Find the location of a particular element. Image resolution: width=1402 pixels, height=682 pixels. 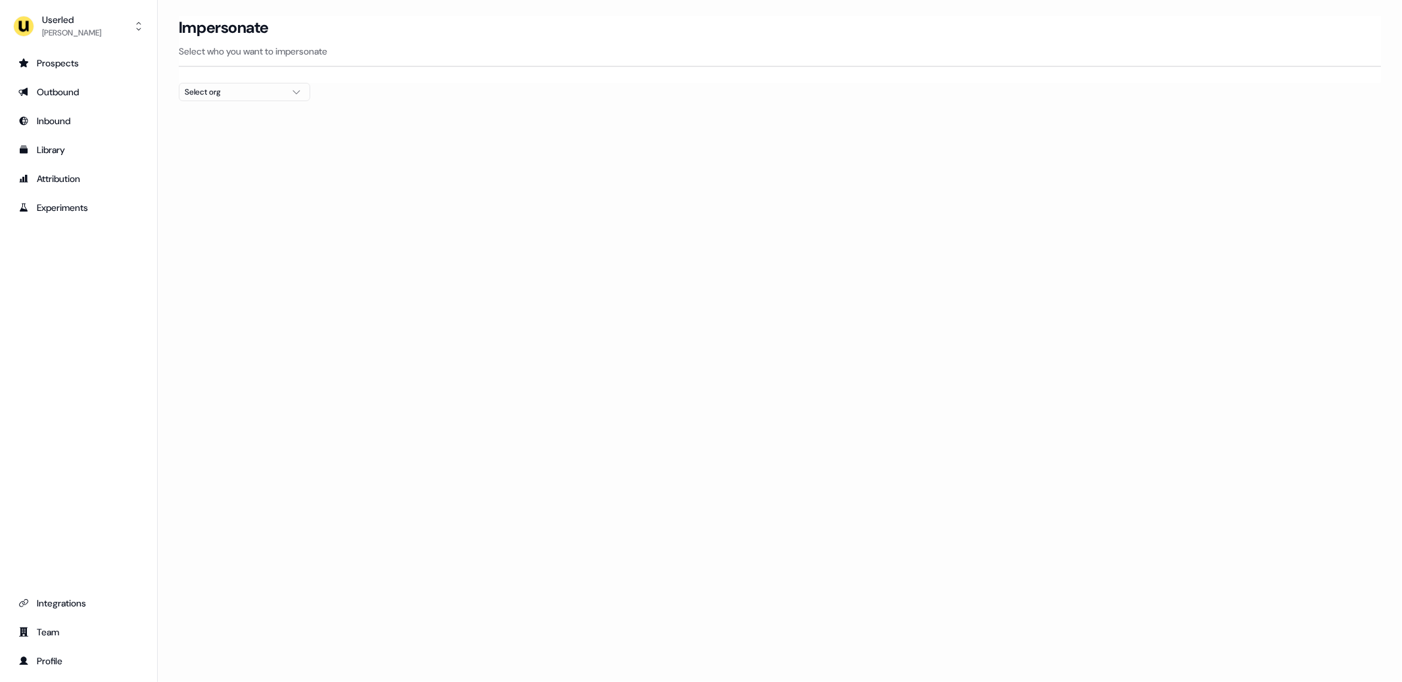

div: Integrations is located at coordinates (78, 604).